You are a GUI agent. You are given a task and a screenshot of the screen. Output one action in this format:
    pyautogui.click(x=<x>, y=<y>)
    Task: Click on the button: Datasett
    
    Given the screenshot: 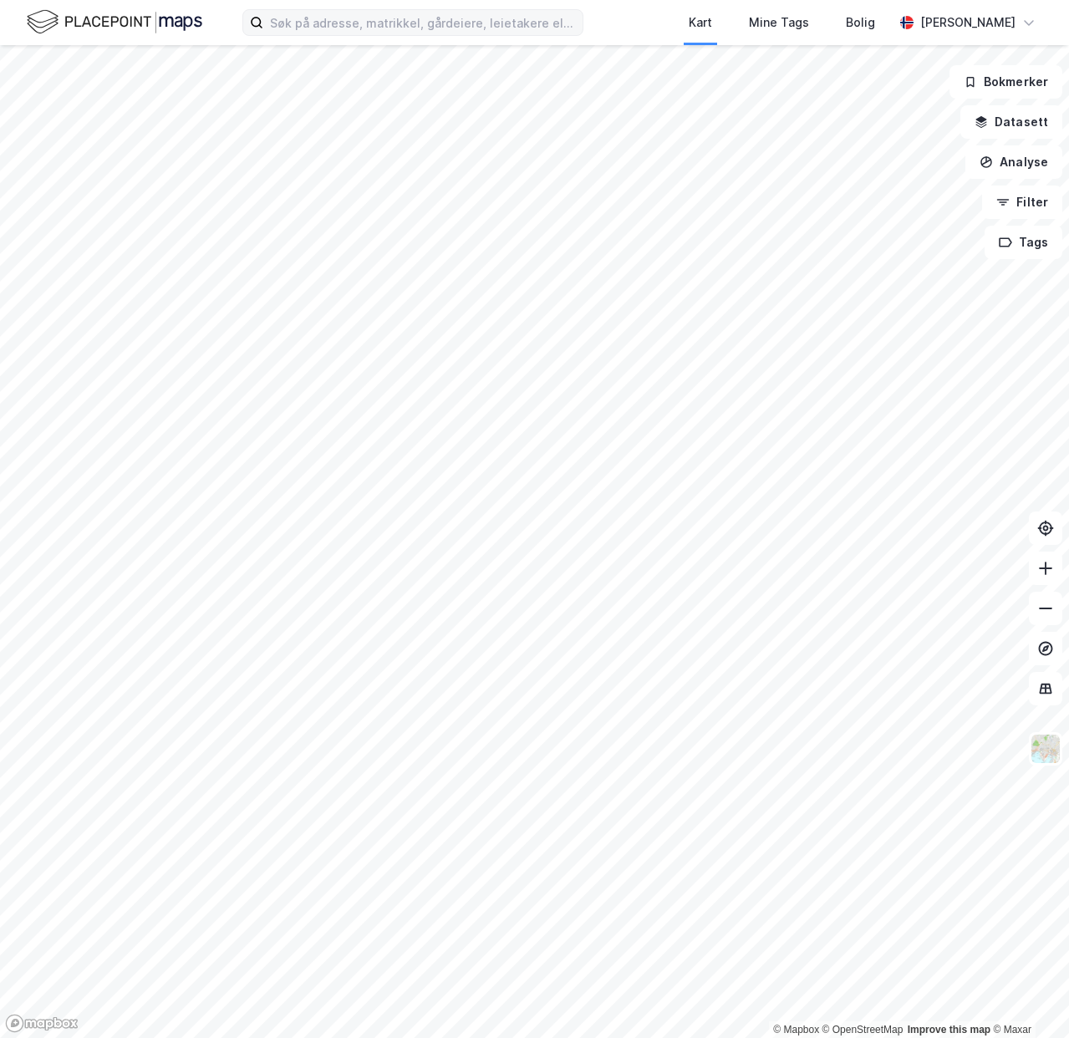 What is the action you would take?
    pyautogui.click(x=1011, y=122)
    